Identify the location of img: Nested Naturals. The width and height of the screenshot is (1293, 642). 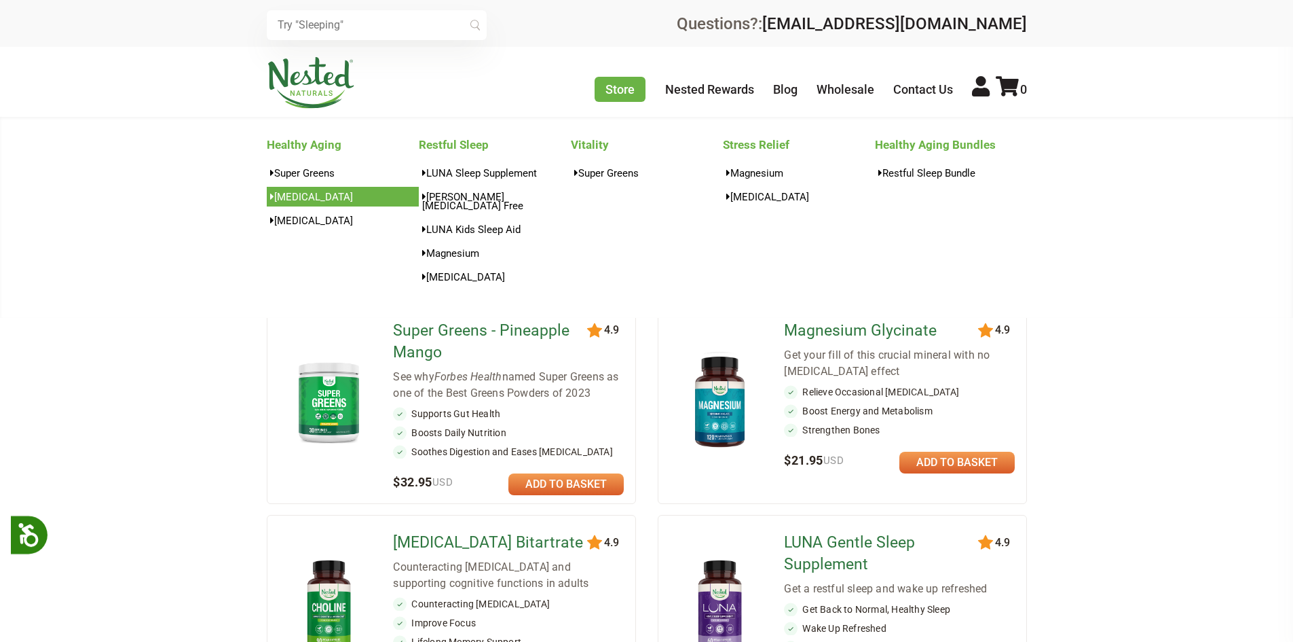
(311, 83).